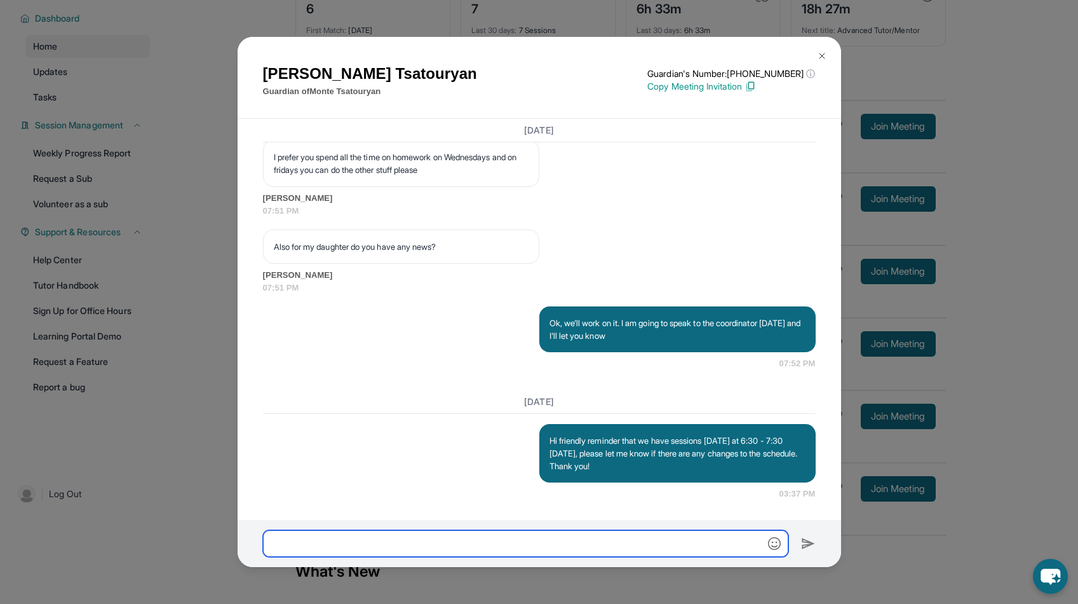 Image resolution: width=1078 pixels, height=604 pixels. I want to click on p: Guardian of Monte Tsatouryan, so click(370, 91).